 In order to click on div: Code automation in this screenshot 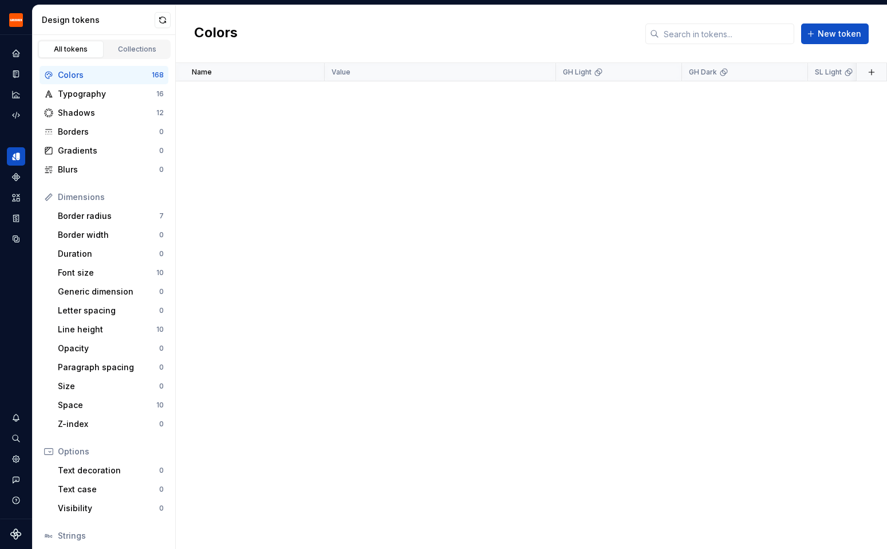, I will do `click(16, 115)`.